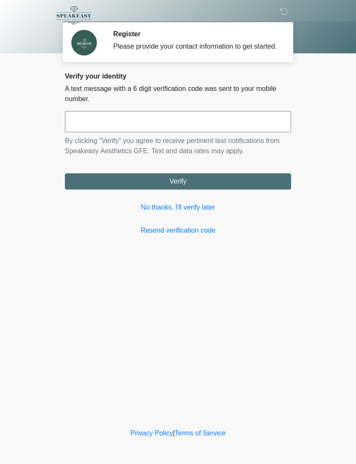  What do you see at coordinates (152, 433) in the screenshot?
I see `a: Privacy Policy` at bounding box center [152, 433].